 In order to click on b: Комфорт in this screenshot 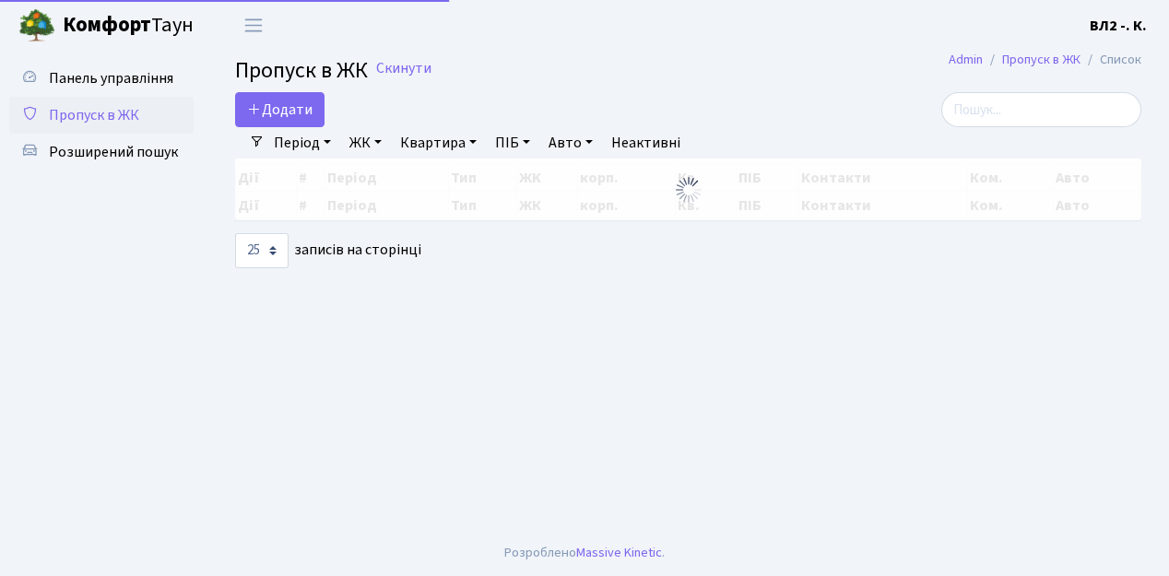, I will do `click(107, 25)`.